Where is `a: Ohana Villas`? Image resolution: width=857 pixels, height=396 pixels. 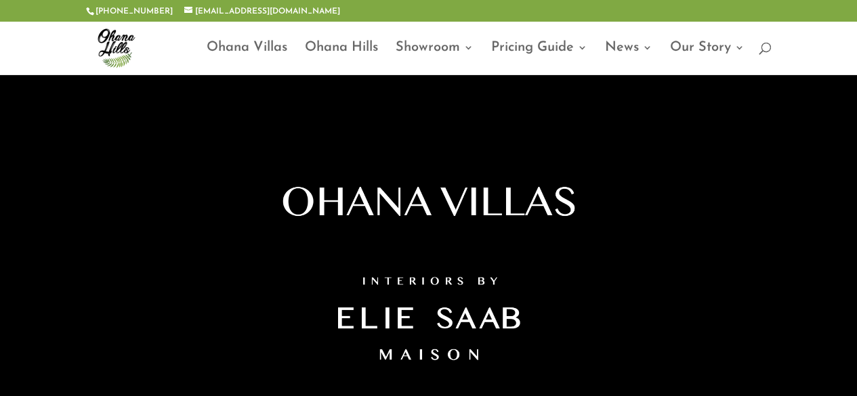
a: Ohana Villas is located at coordinates (247, 58).